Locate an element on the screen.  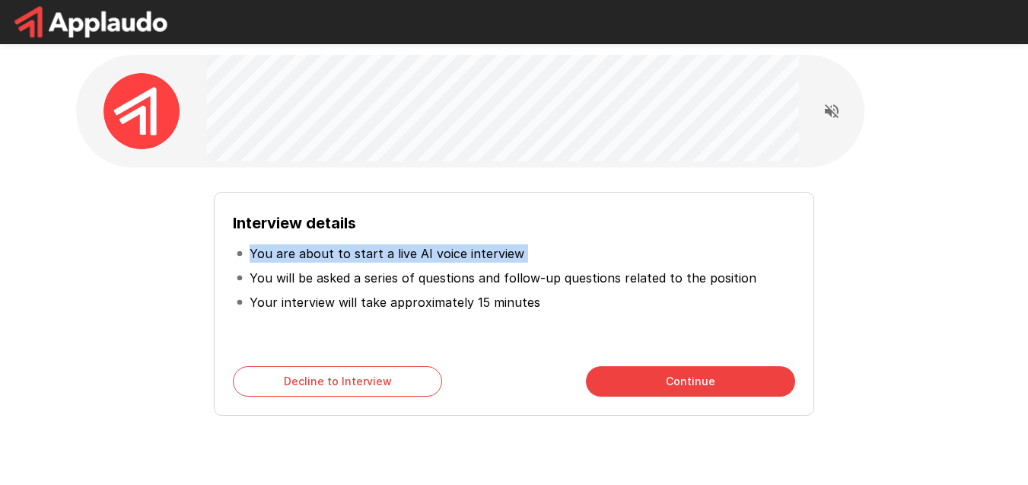
button: Decline to Interview is located at coordinates (337, 381).